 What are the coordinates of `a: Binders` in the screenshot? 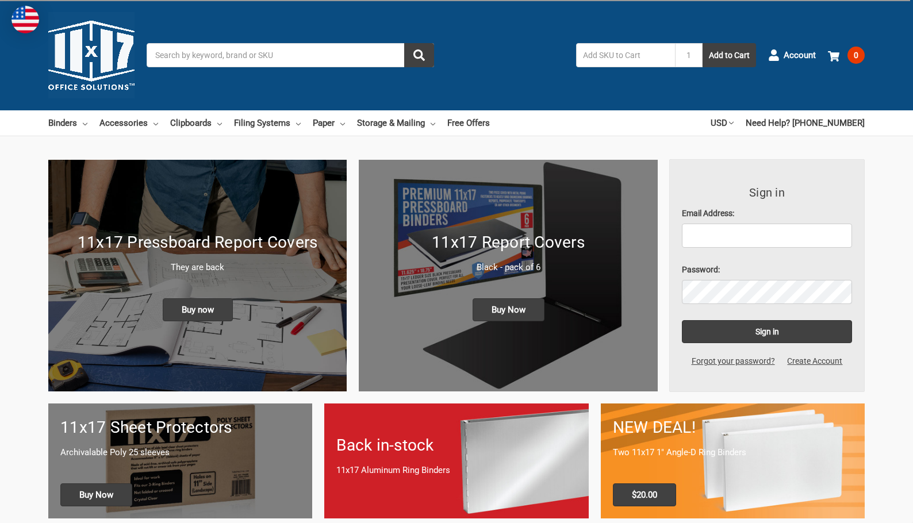 It's located at (68, 123).